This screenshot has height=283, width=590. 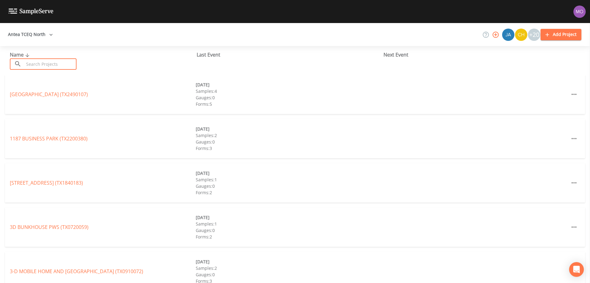 I want to click on input: Search Projects, so click(x=50, y=64).